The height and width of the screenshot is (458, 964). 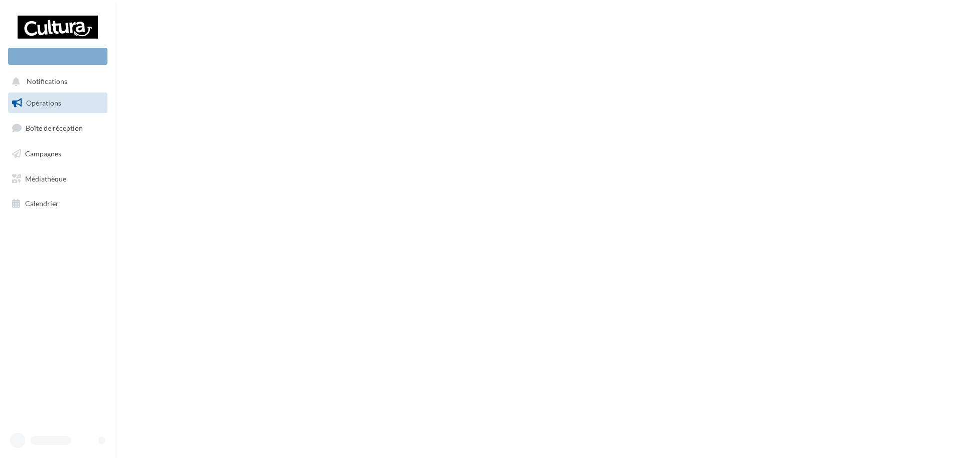 I want to click on span: Boîte de réception, so click(x=54, y=128).